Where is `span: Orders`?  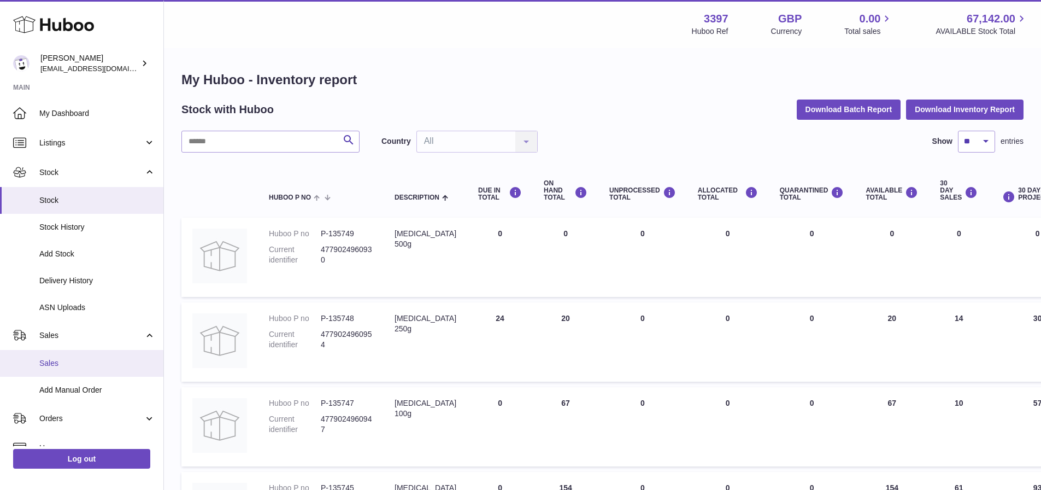
span: Orders is located at coordinates (91, 418).